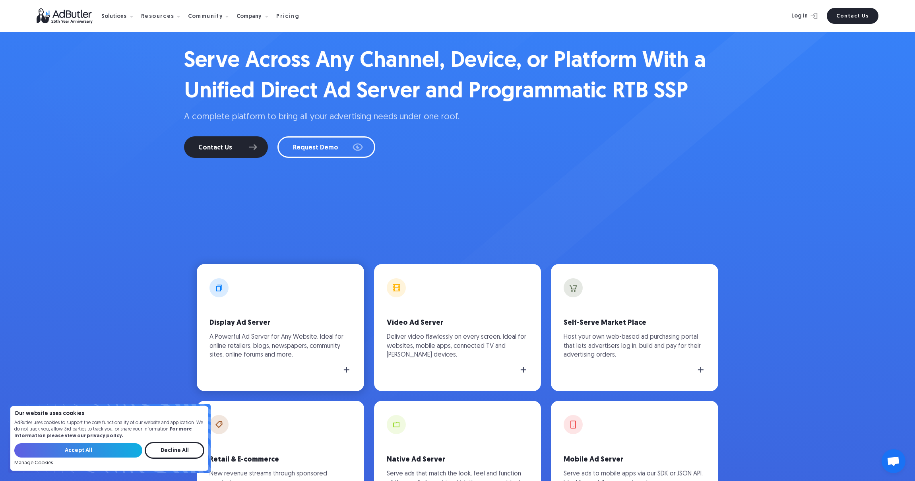 The height and width of the screenshot is (481, 915). I want to click on a: Self-Serve Market Place Host your own web-based ad purchasing portal that lets advertisers log in..., so click(635, 328).